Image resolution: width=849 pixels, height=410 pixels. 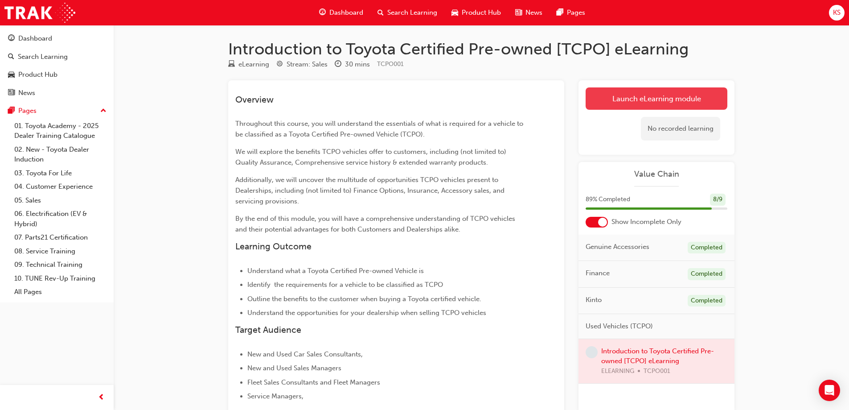 What do you see at coordinates (60, 173) in the screenshot?
I see `a: 03. Toyota For Life` at bounding box center [60, 173].